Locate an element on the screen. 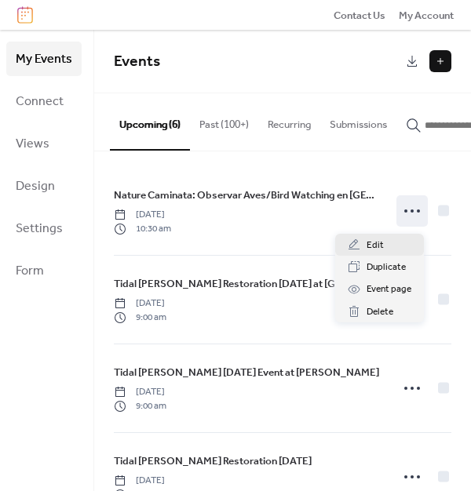 This screenshot has width=471, height=491. span: Event page is located at coordinates (388, 290).